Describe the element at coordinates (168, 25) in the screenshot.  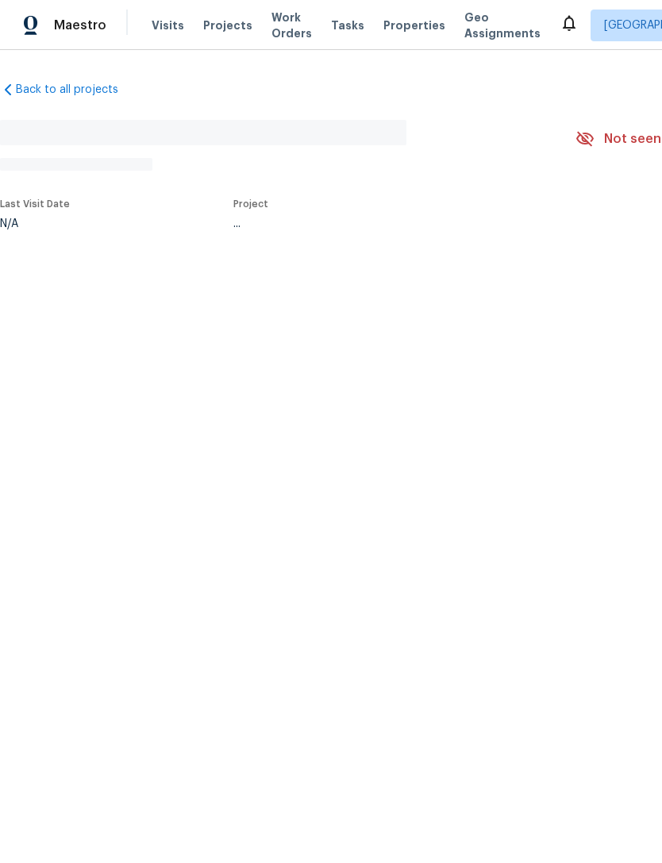
I see `span: Visits` at that location.